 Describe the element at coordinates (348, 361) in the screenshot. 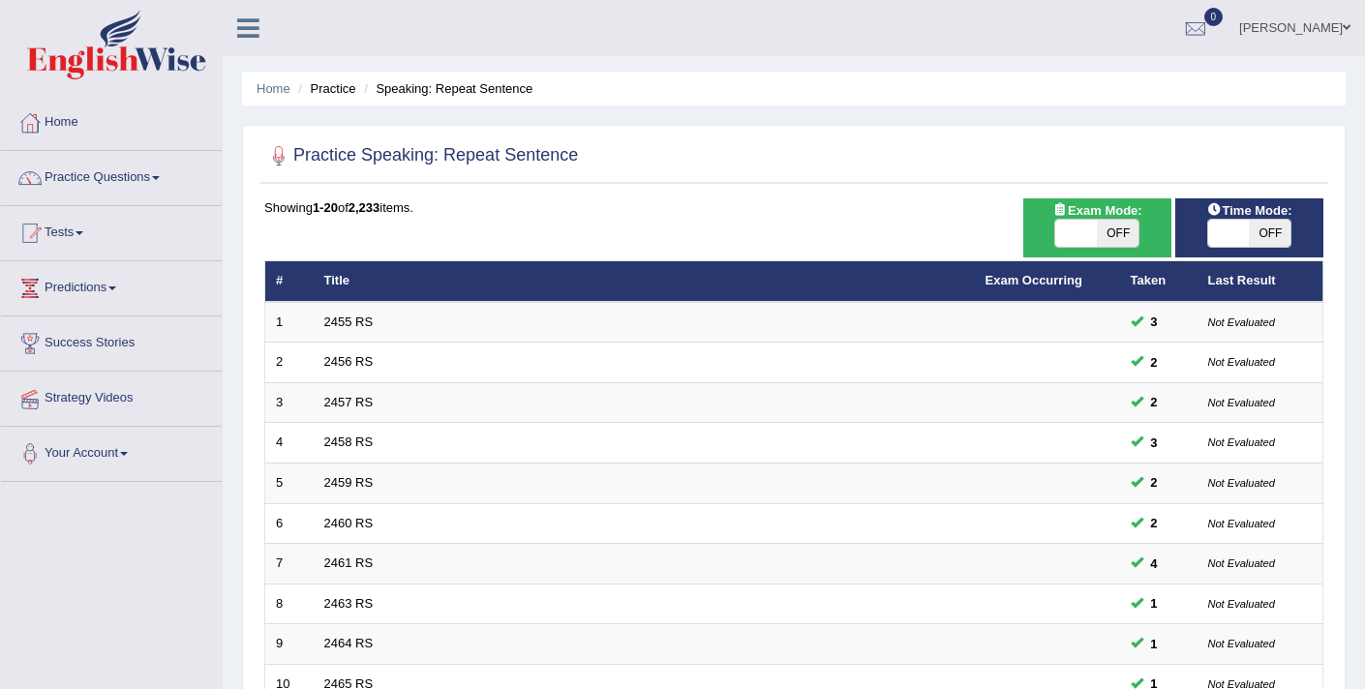

I see `a: 2456 RS` at that location.